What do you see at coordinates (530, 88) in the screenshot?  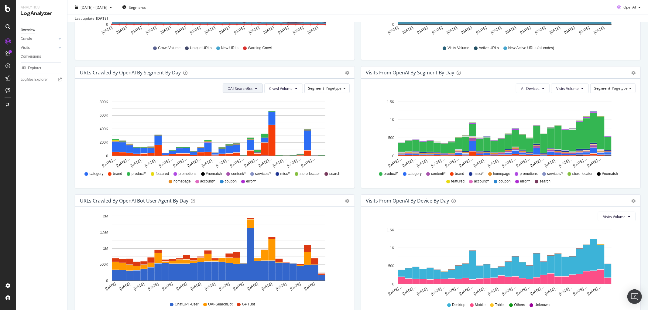 I see `span: All Devices` at bounding box center [530, 88].